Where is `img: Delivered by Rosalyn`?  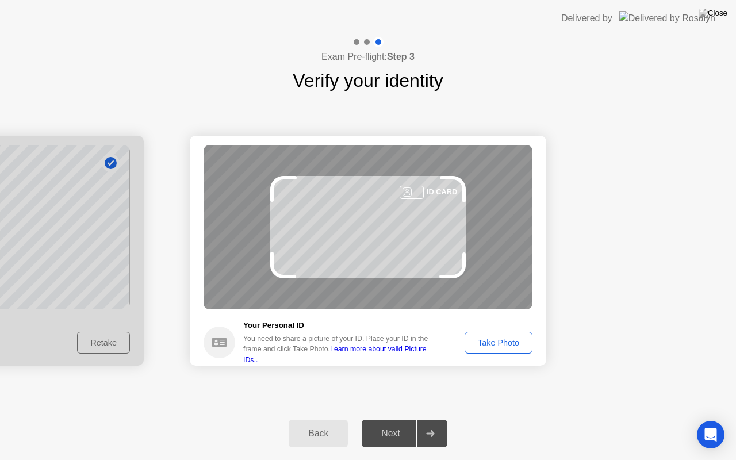
img: Delivered by Rosalyn is located at coordinates (667, 18).